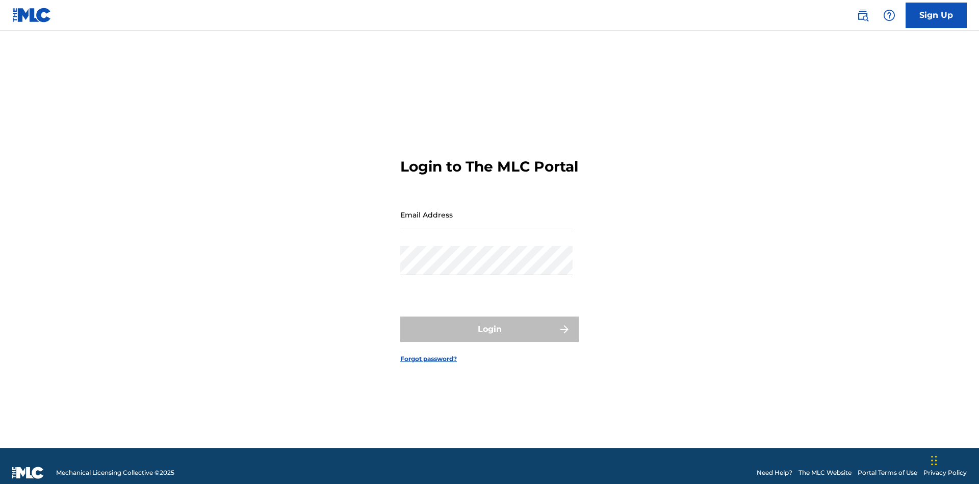 The width and height of the screenshot is (979, 484). What do you see at coordinates (890, 15) in the screenshot?
I see `div: Help` at bounding box center [890, 15].